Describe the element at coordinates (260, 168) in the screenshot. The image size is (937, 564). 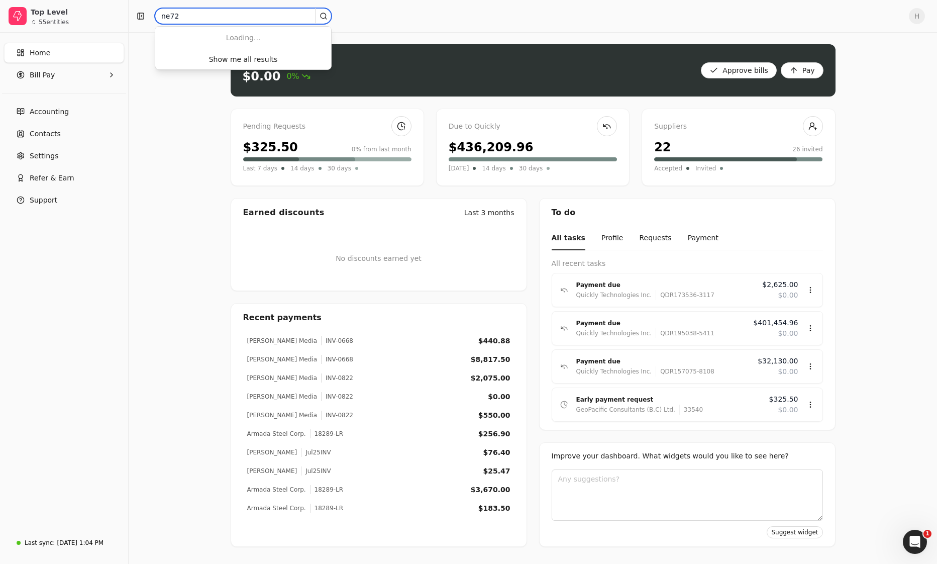
I see `span: Last 7 days` at that location.